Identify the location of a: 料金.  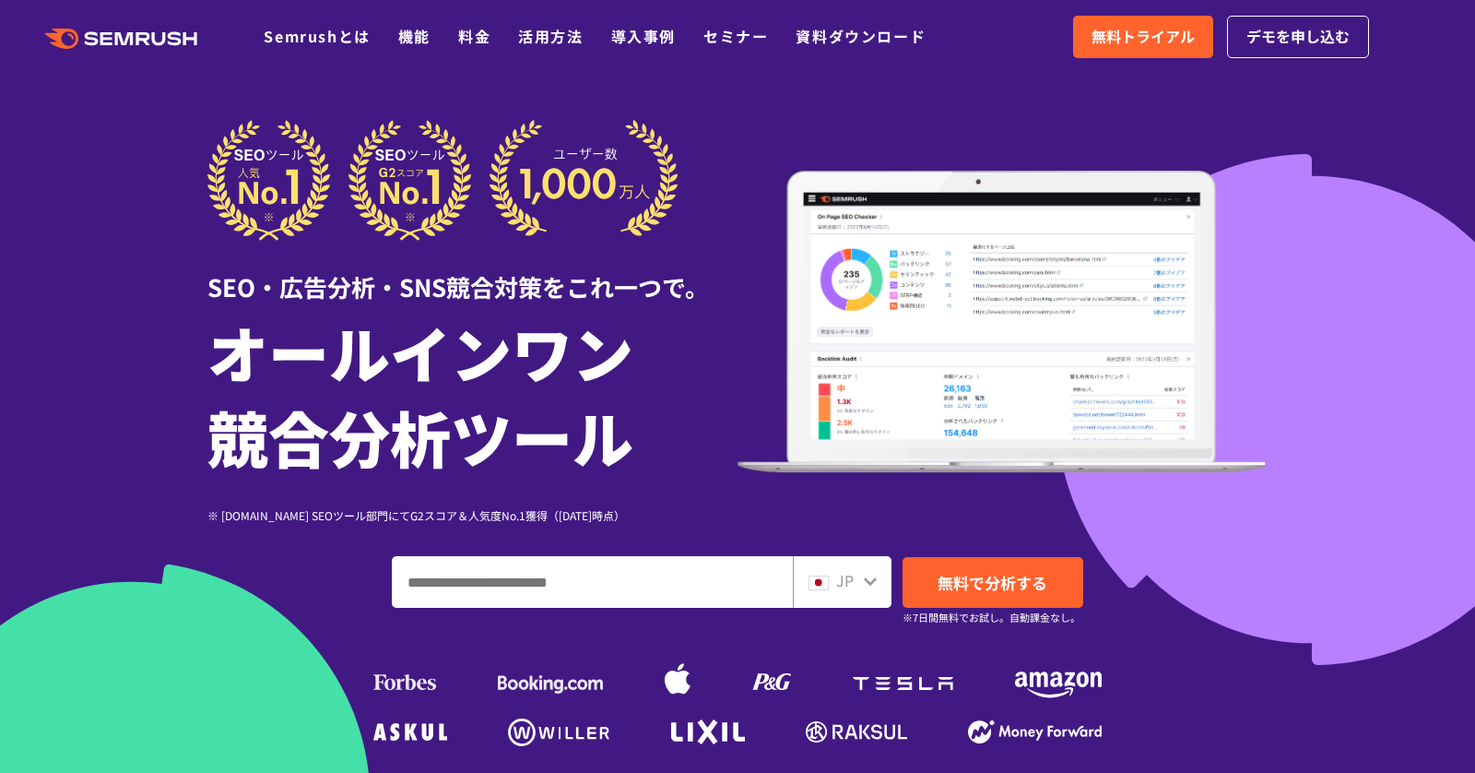
(474, 36).